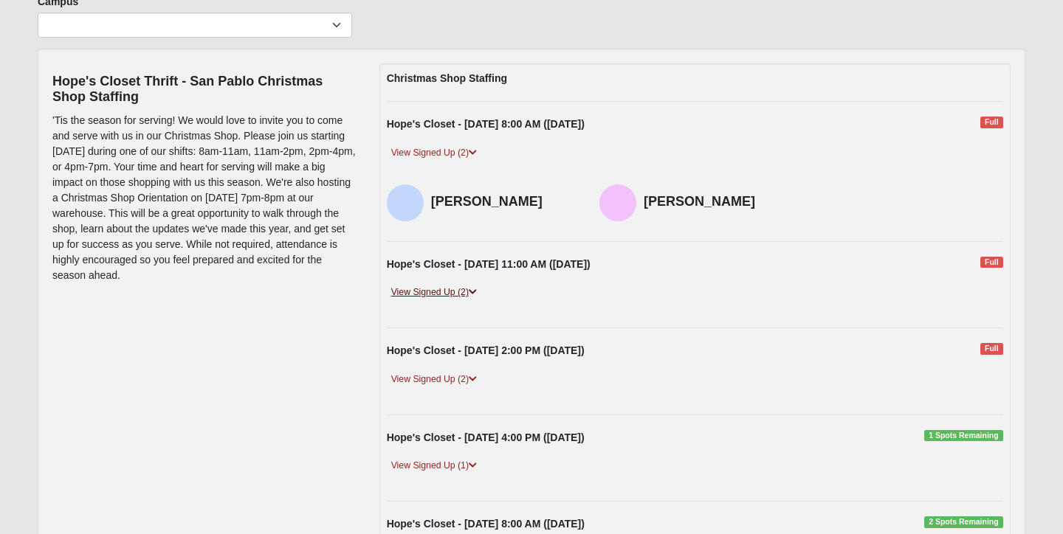  I want to click on span: 2 Spots Remaining, so click(963, 523).